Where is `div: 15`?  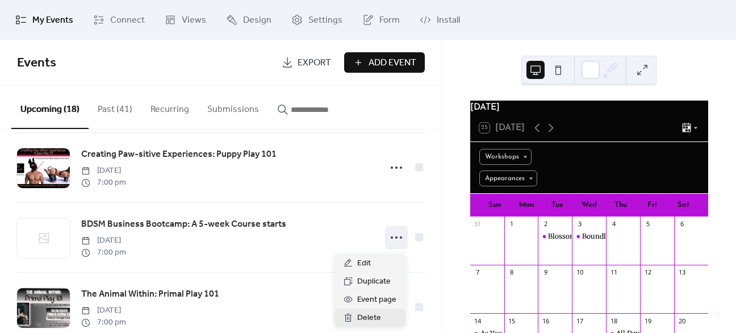 div: 15 is located at coordinates (512, 320).